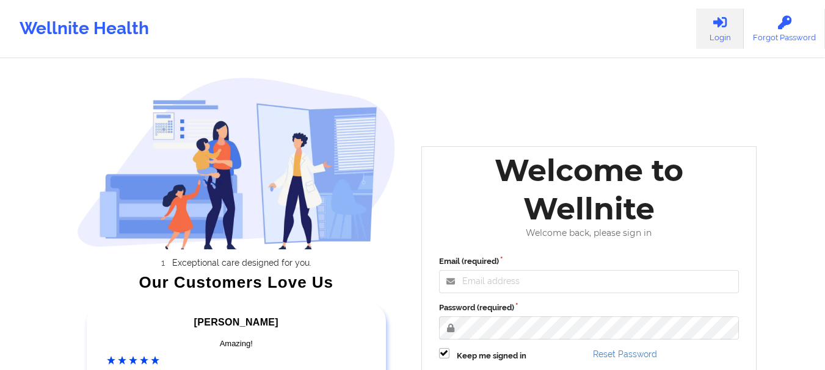 The width and height of the screenshot is (825, 370). I want to click on input: Email address, so click(589, 282).